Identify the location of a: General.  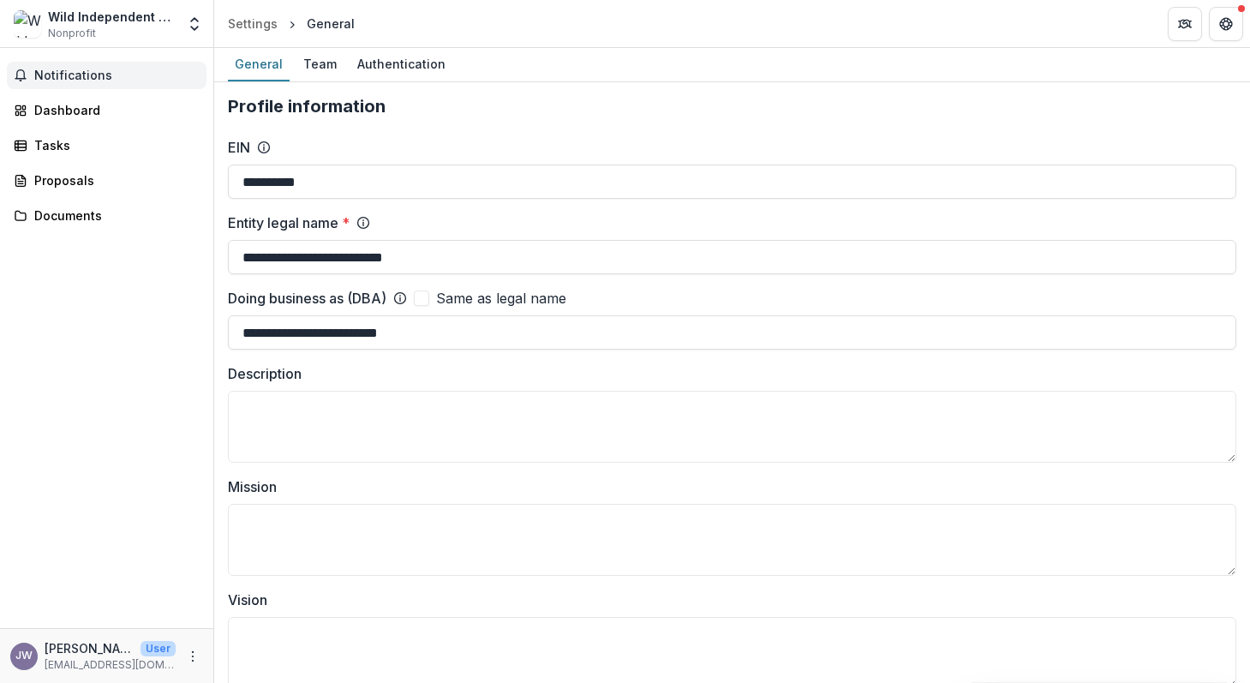
(259, 64).